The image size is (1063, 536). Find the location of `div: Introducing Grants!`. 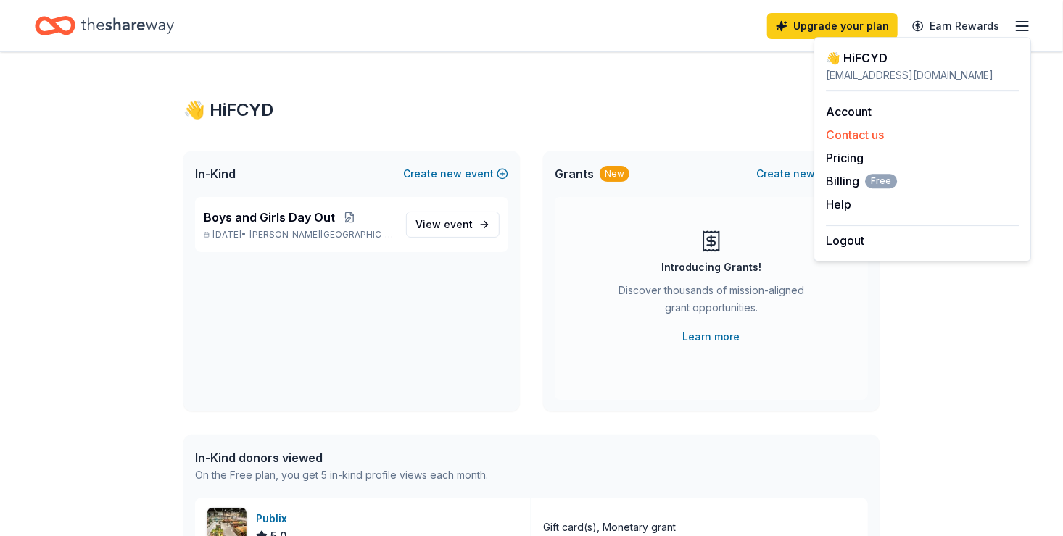

div: Introducing Grants! is located at coordinates (711, 267).